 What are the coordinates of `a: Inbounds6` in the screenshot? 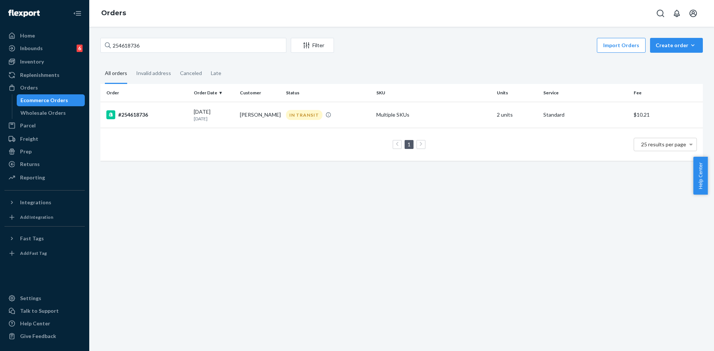 It's located at (45, 48).